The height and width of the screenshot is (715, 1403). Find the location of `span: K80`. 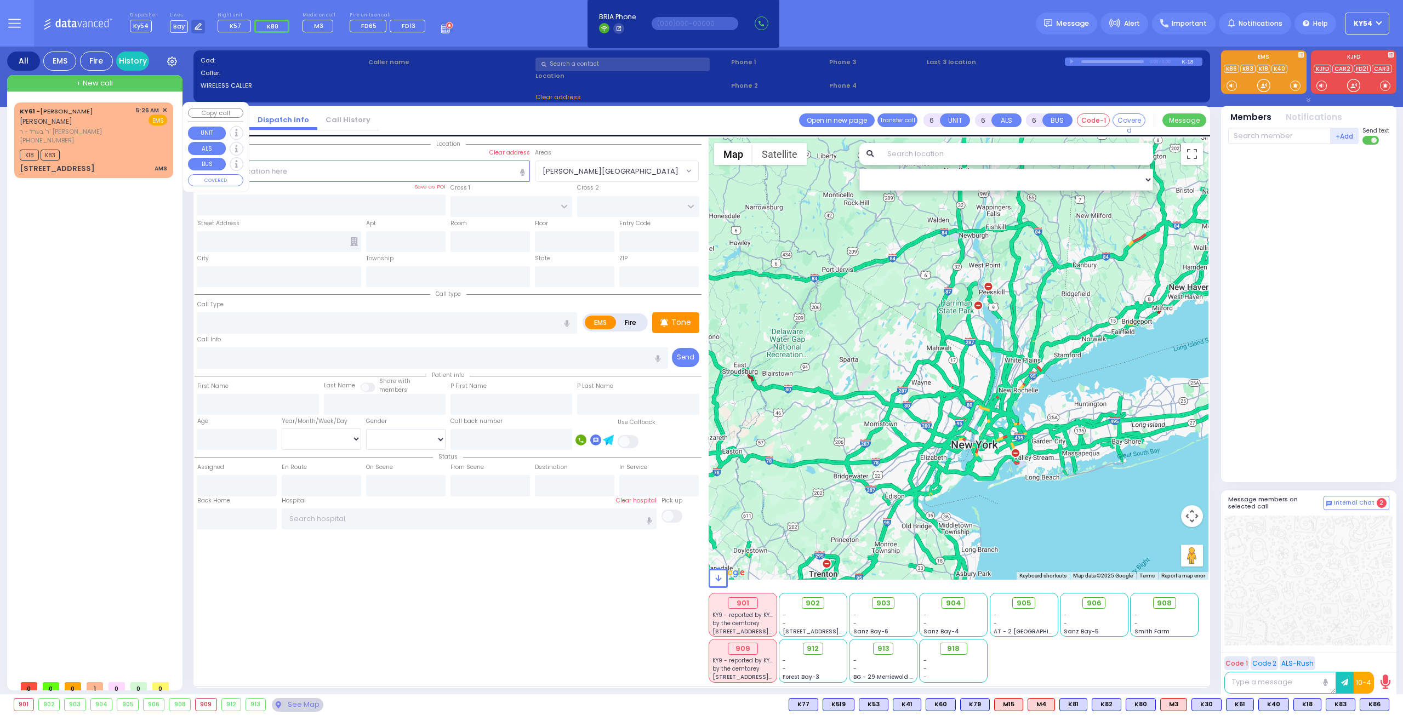

span: K80 is located at coordinates (272, 26).